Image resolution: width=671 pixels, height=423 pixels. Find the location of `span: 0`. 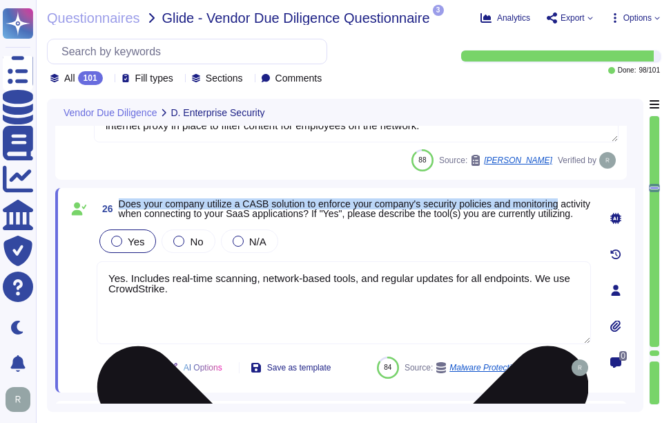

span: 0 is located at coordinates (623, 356).